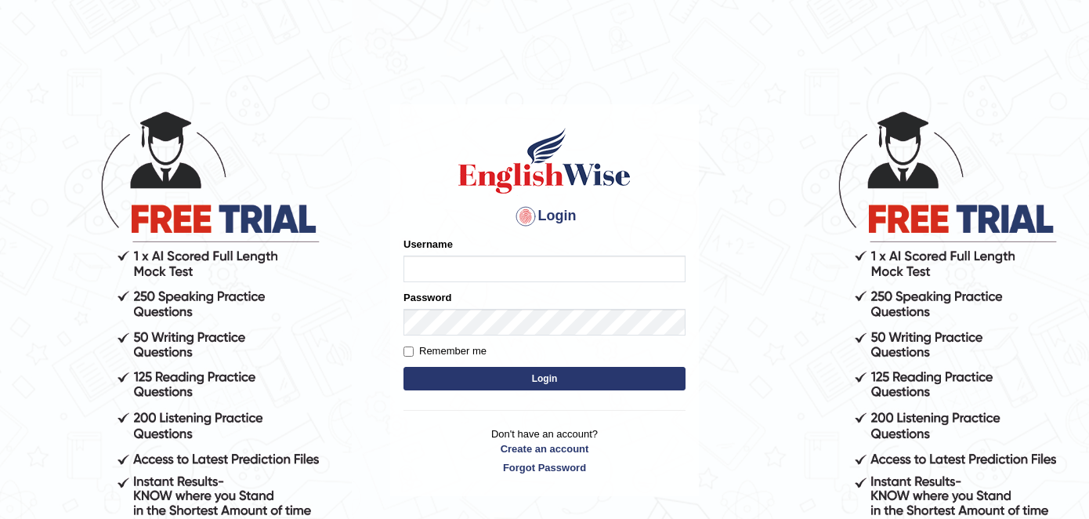 The width and height of the screenshot is (1089, 519). Describe the element at coordinates (545, 161) in the screenshot. I see `img: Logo of English Wise sign in for intelligent practice with AI` at that location.